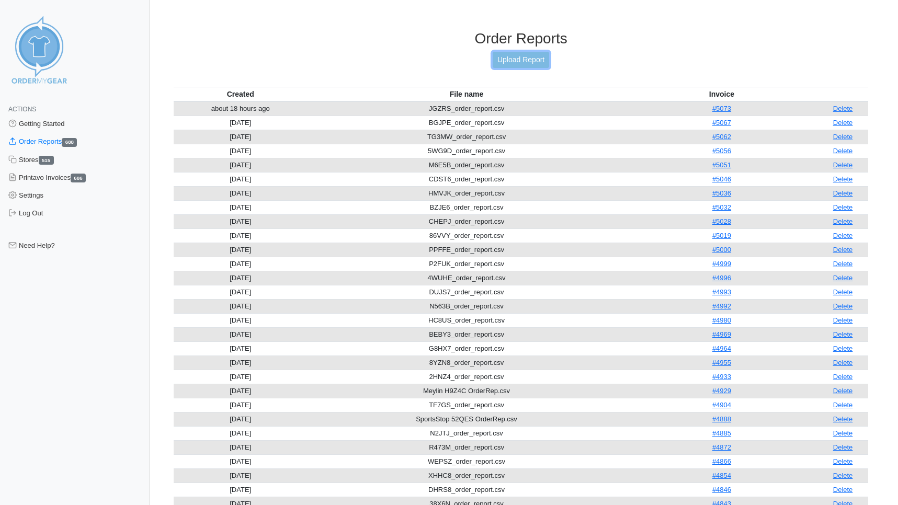 The height and width of the screenshot is (505, 898). I want to click on a: #4904, so click(722, 405).